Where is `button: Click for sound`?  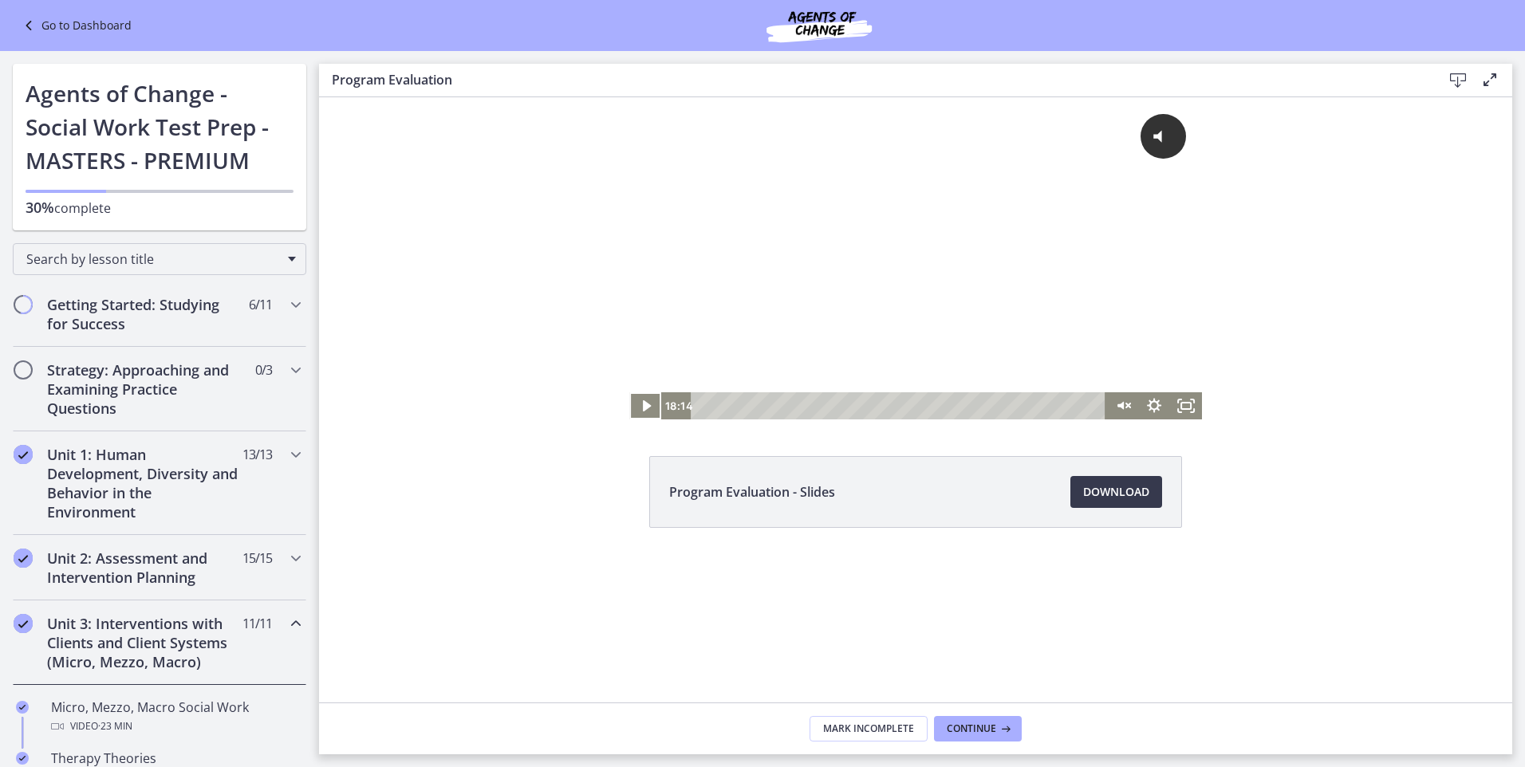
button: Click for sound is located at coordinates (844, 39).